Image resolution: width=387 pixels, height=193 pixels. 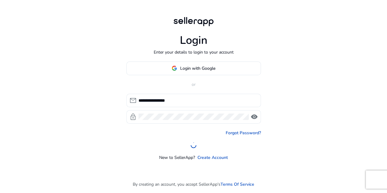 I want to click on a: Create Account, so click(x=213, y=157).